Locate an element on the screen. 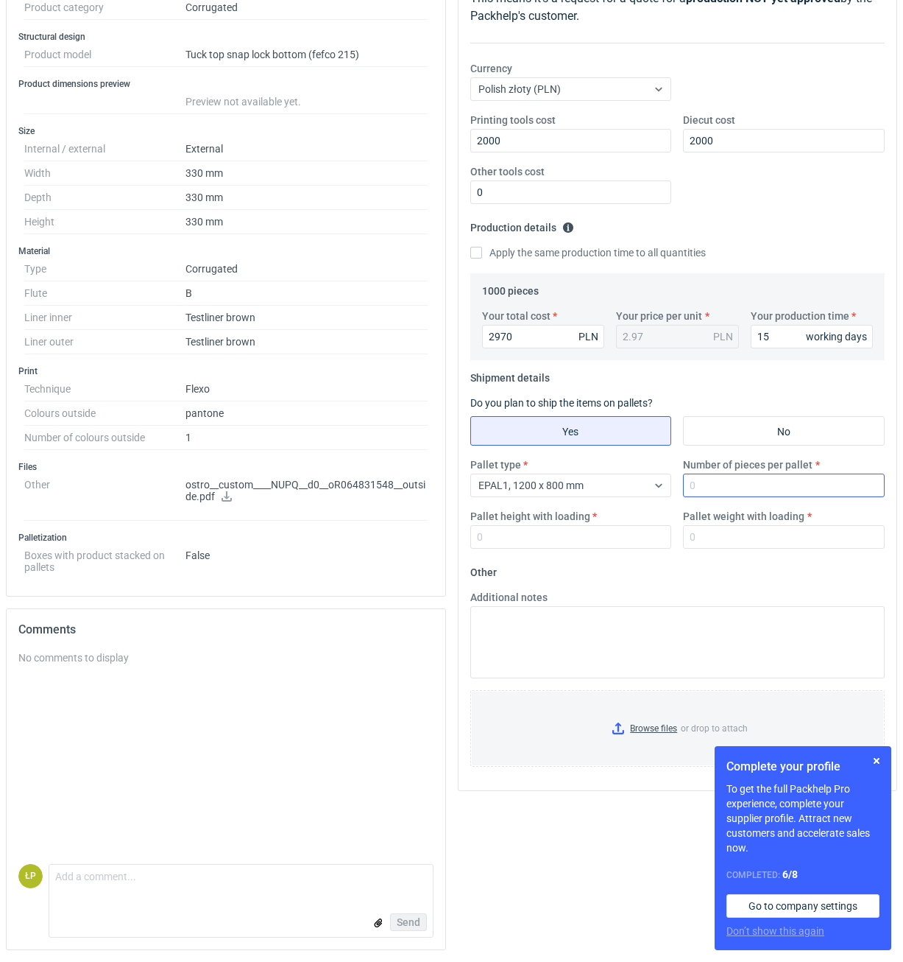 The image size is (903, 962). label: Your price per unit is located at coordinates (659, 316).